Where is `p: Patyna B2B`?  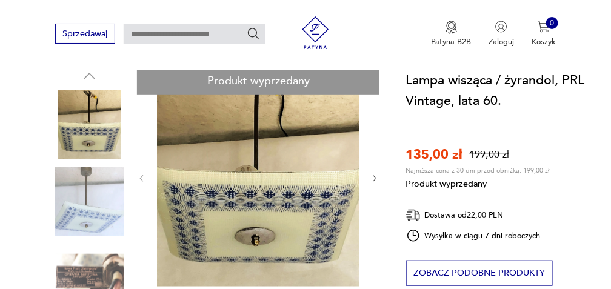
p: Patyna B2B is located at coordinates (452, 42).